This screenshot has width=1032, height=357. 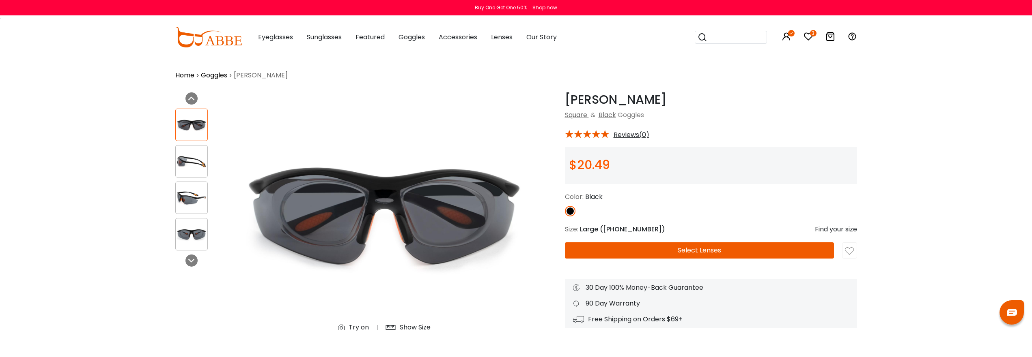 I want to click on div: 30 Day 100% Money-Back Guarantee, so click(x=711, y=288).